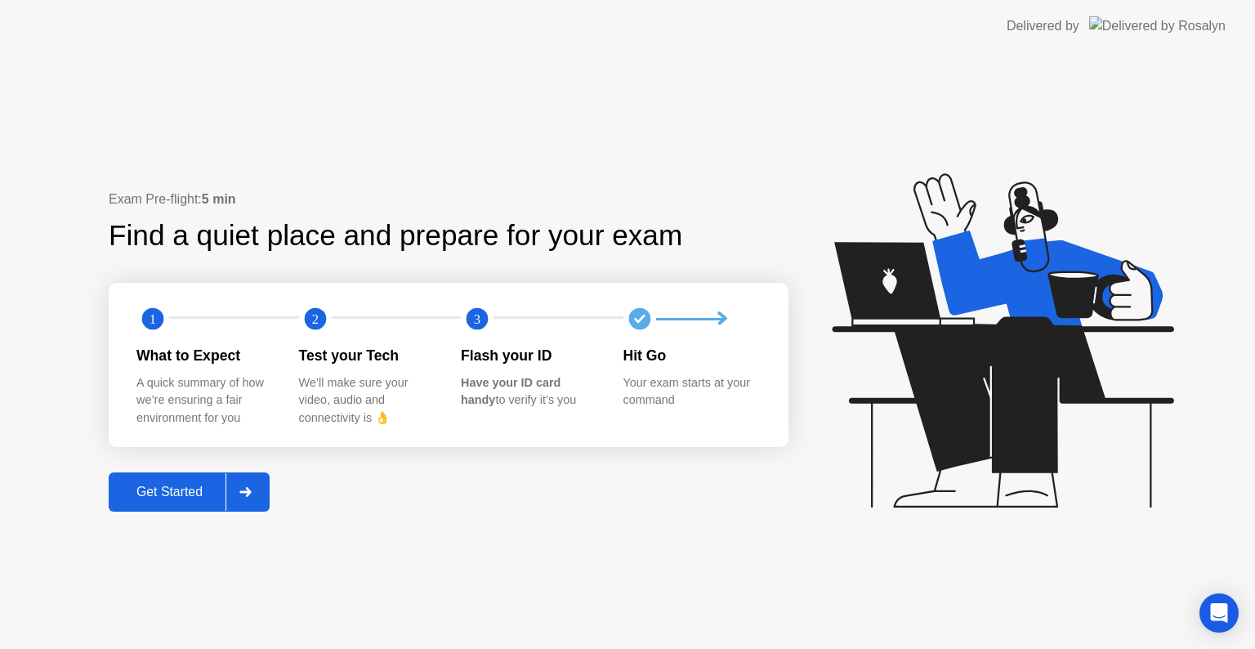 Image resolution: width=1255 pixels, height=649 pixels. Describe the element at coordinates (204, 355) in the screenshot. I see `div: What to Expect` at that location.